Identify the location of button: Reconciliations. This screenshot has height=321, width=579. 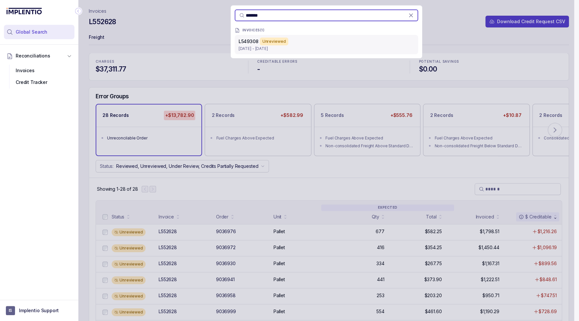
(39, 56).